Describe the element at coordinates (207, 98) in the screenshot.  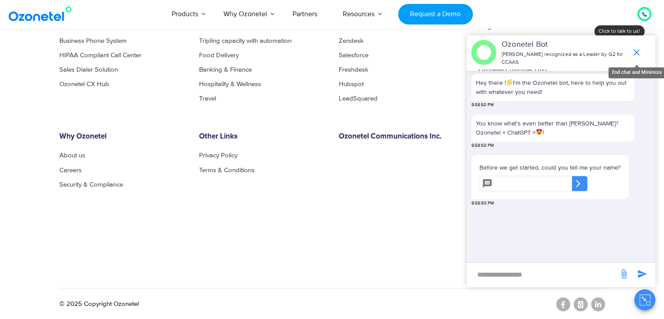
I see `a: Travel` at that location.